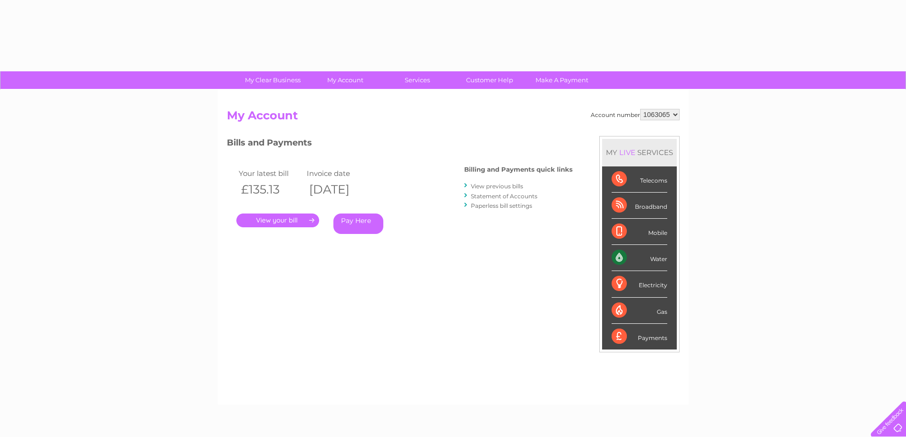 Image resolution: width=906 pixels, height=437 pixels. What do you see at coordinates (562, 80) in the screenshot?
I see `a: Make A Payment` at bounding box center [562, 80].